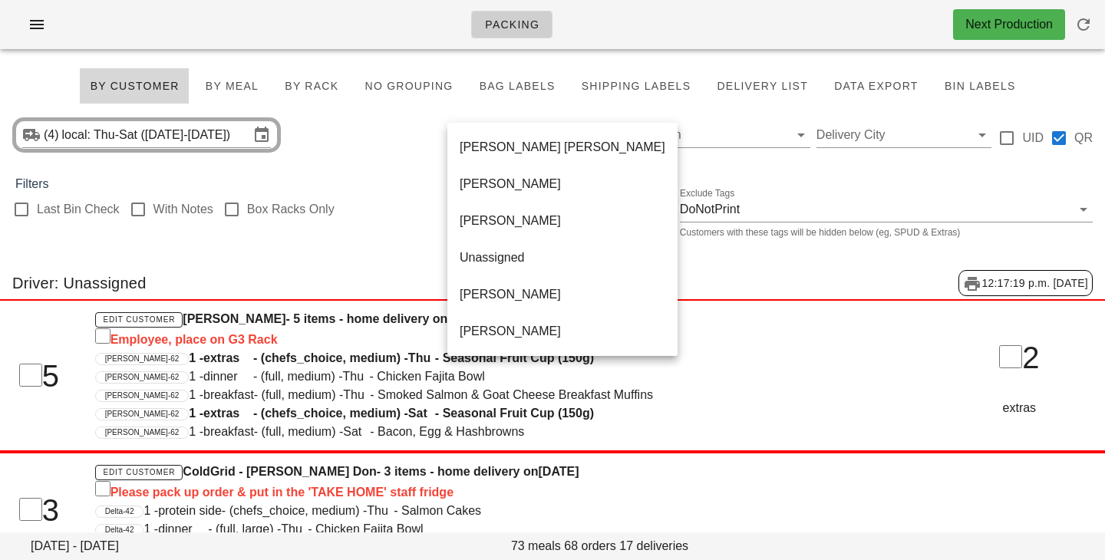 Image resolution: width=1105 pixels, height=560 pixels. Describe the element at coordinates (283, 529) in the screenshot. I see `span: 1 - - (full, large) - - Chicken Fajita Bowl` at that location.